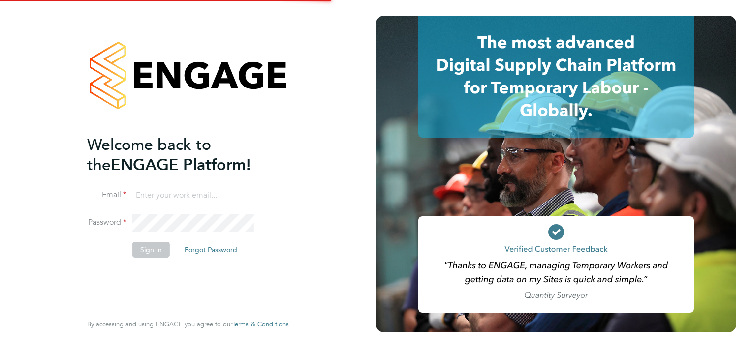  I want to click on input: Enter your work email..., so click(193, 196).